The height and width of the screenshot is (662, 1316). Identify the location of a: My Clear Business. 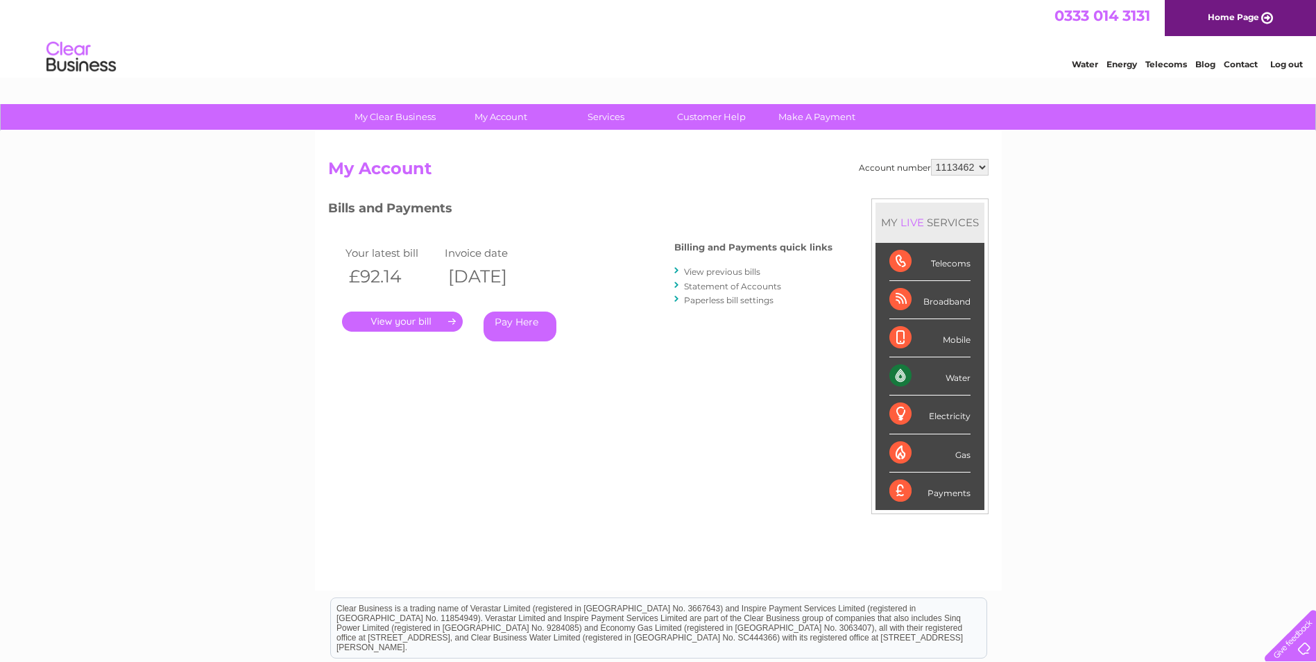
(395, 117).